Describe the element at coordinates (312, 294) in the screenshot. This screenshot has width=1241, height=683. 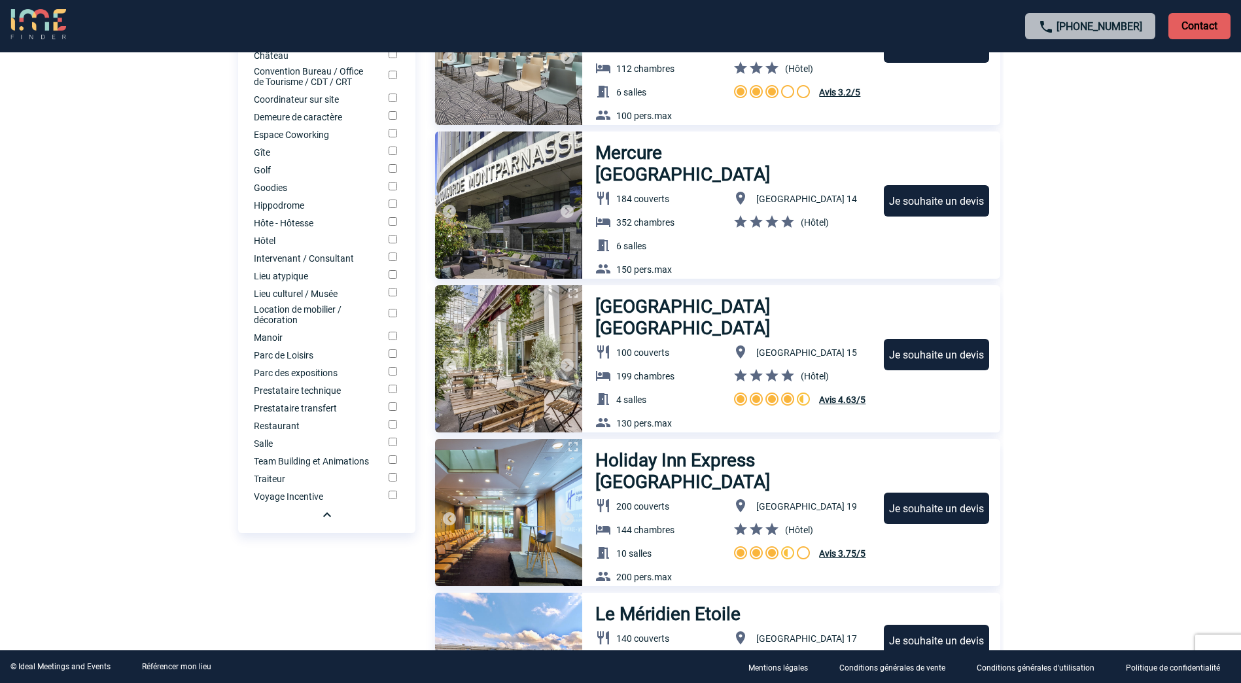
I see `label: Lieu culturel / Musée` at that location.